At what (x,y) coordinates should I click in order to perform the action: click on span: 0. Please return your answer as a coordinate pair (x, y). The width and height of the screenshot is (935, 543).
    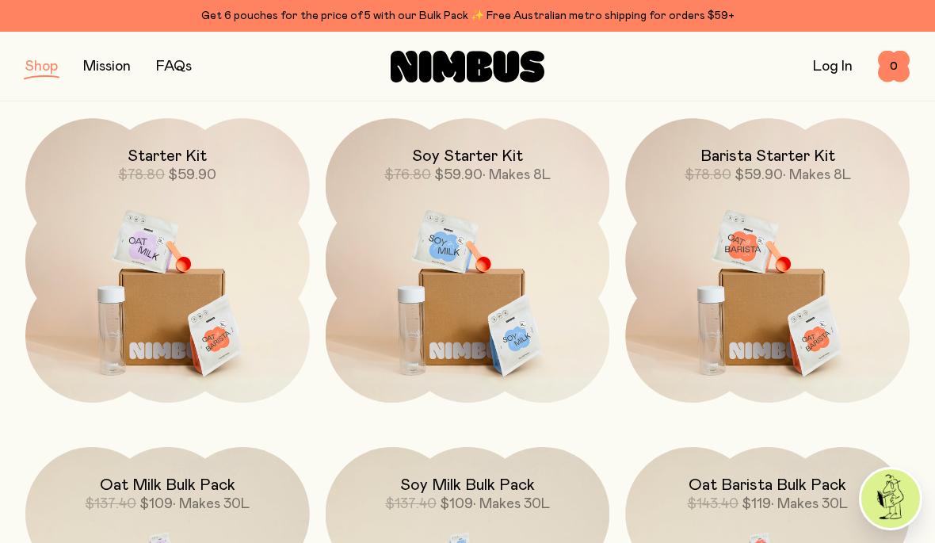
    Looking at the image, I should click on (894, 67).